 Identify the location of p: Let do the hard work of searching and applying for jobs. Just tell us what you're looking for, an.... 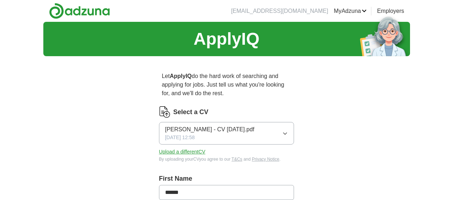
(227, 85).